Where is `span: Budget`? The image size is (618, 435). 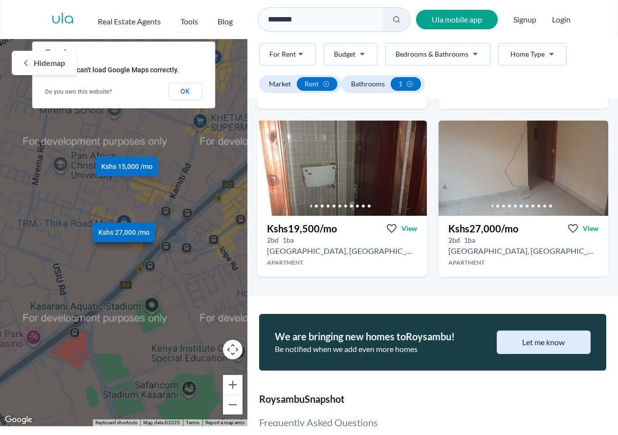
span: Budget is located at coordinates (344, 54).